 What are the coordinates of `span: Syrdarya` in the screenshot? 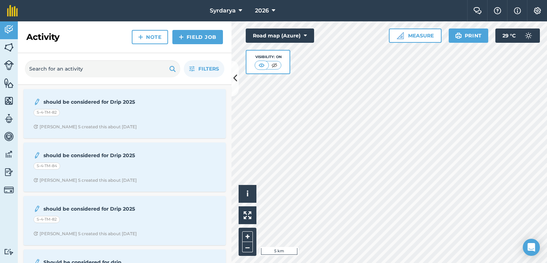 It's located at (223, 11).